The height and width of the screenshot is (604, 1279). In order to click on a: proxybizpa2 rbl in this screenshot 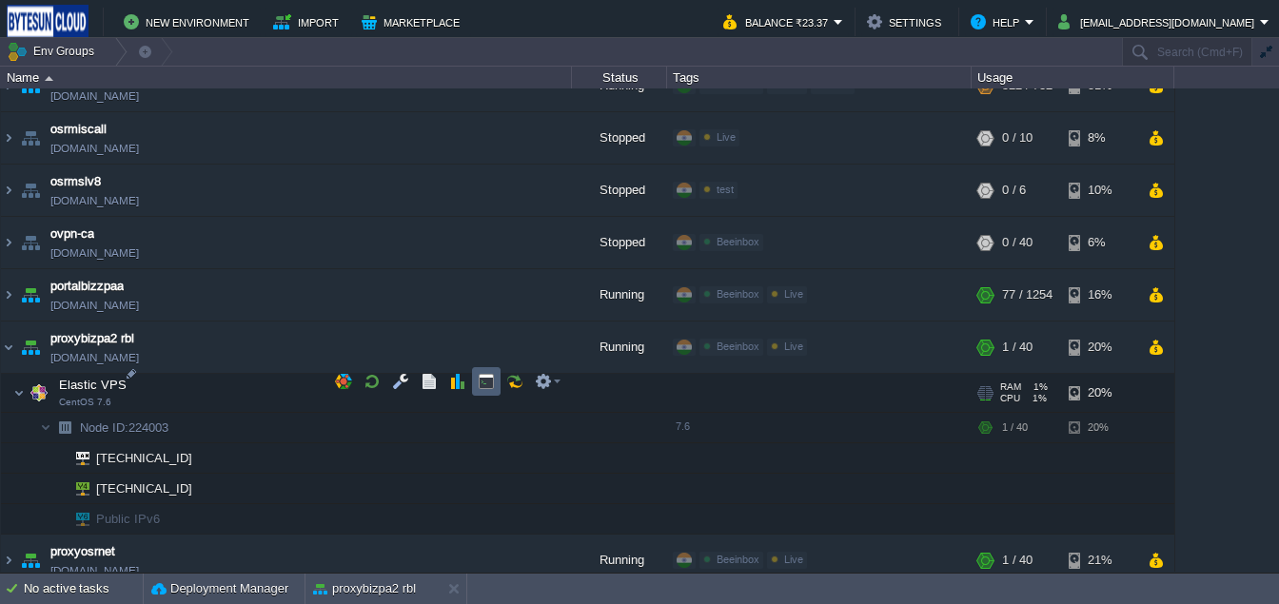, I will do `click(92, 339)`.